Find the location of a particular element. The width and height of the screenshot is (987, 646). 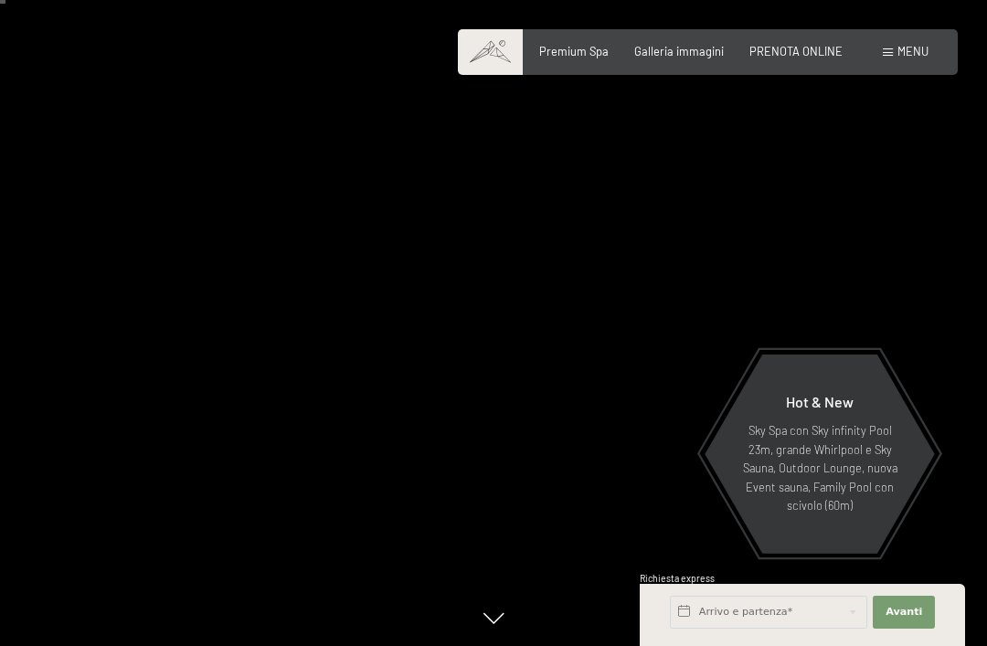

span: PRENOTA ONLINE is located at coordinates (796, 51).